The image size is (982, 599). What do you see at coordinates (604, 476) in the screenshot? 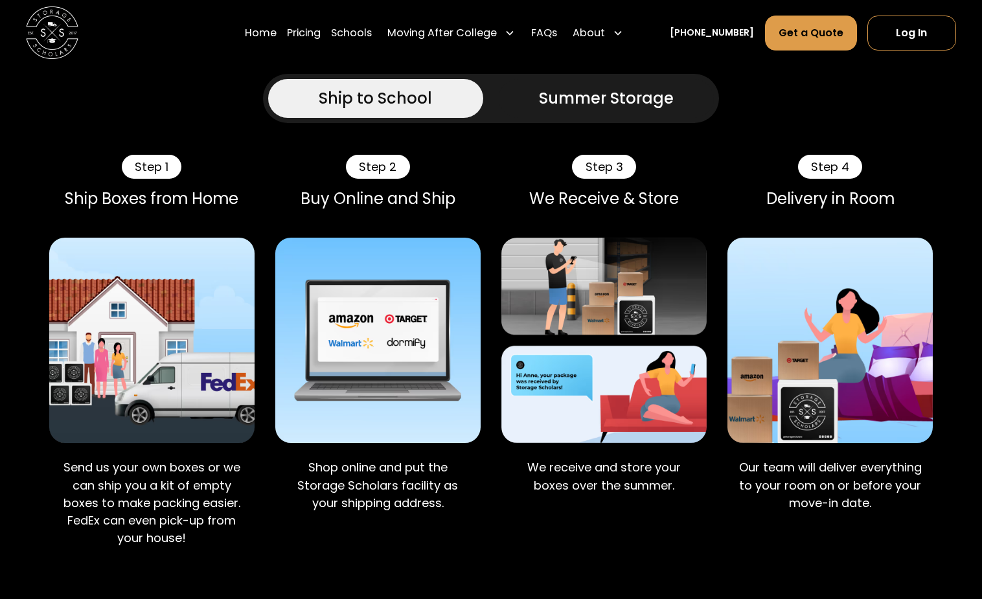
I see `p: We receive and store your boxes over the summer.` at bounding box center [604, 476].